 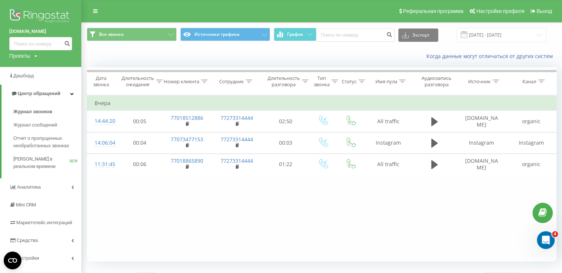 I want to click on div: Аудиозапись разговора, so click(x=437, y=81).